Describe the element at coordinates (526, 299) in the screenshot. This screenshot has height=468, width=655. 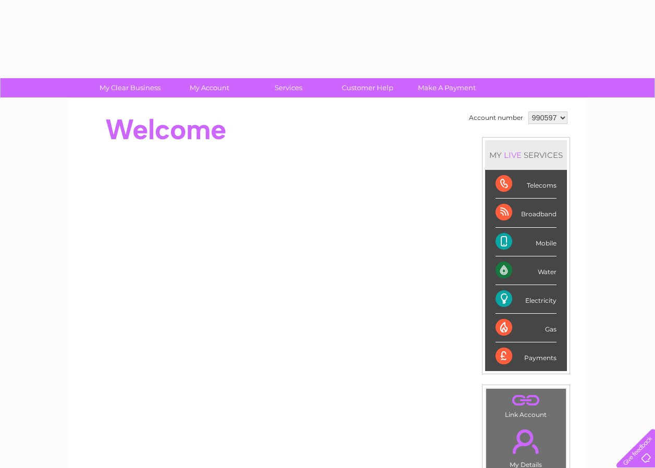
I see `div: Electricity` at that location.